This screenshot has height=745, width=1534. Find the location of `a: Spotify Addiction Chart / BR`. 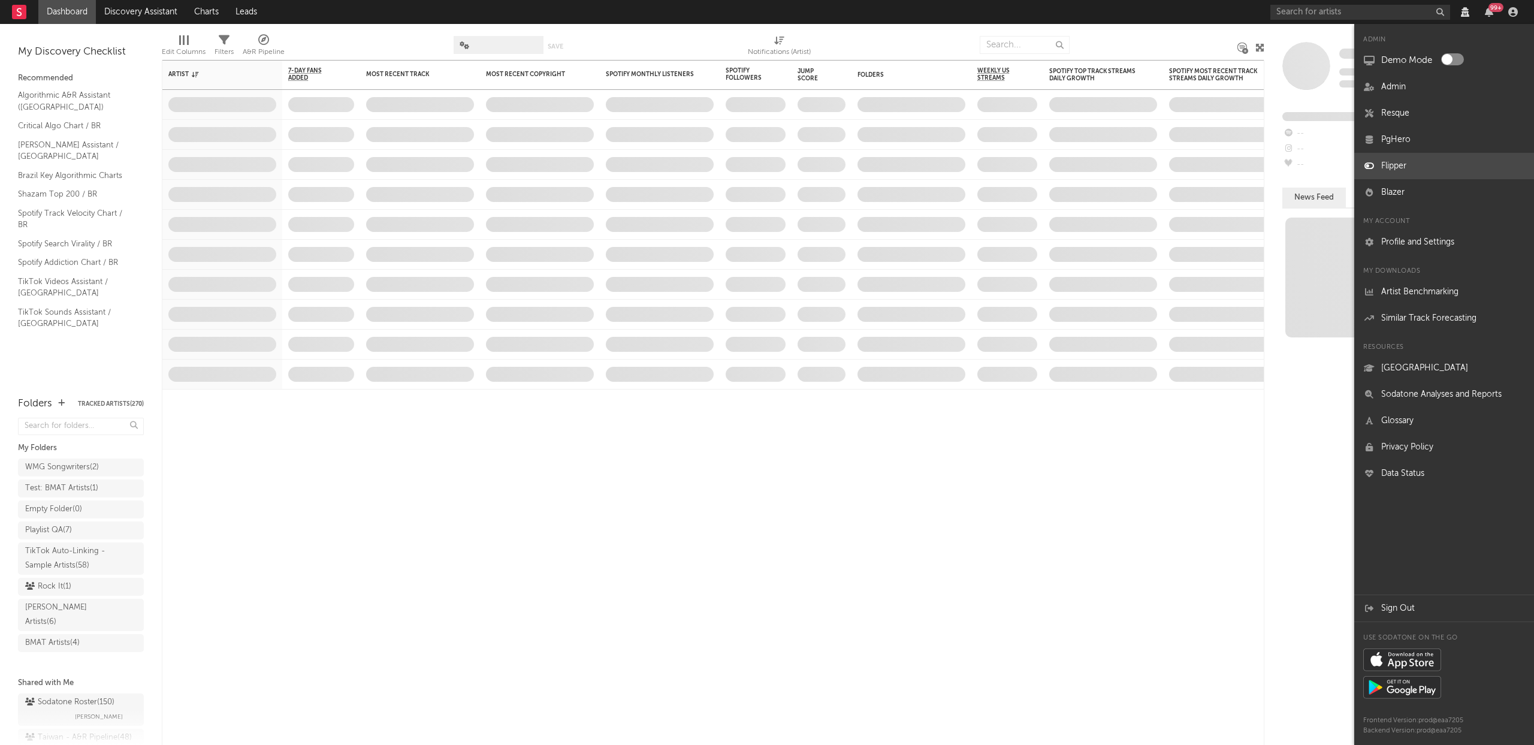

a: Spotify Addiction Chart / BR is located at coordinates (75, 263).